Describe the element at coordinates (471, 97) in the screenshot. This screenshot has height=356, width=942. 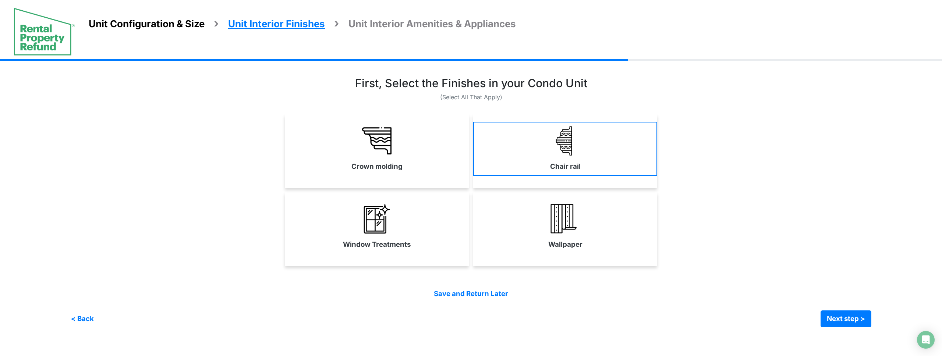
I see `p: (Select All That Apply)` at that location.